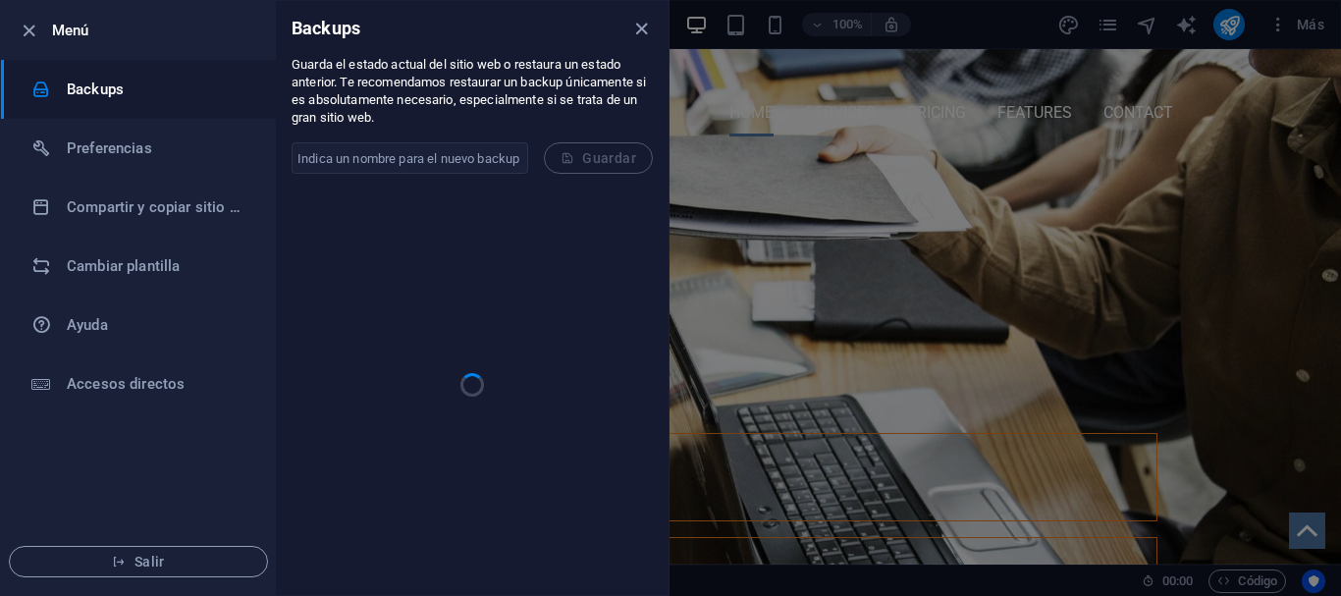 The image size is (1341, 596). Describe the element at coordinates (157, 266) in the screenshot. I see `h6: Cambiar plantilla` at that location.